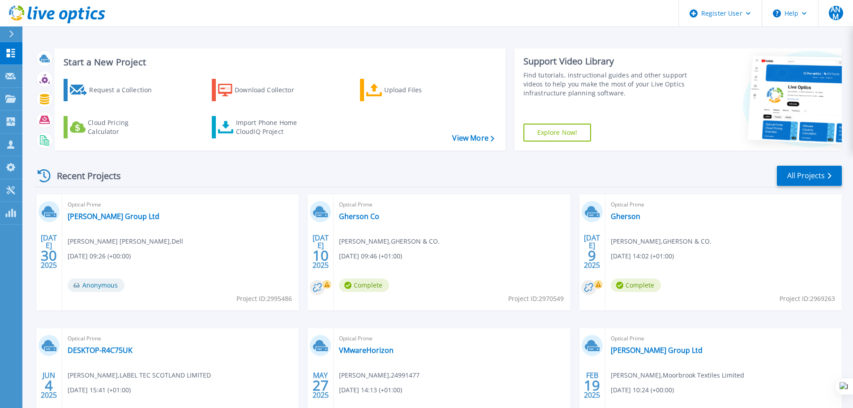 The height and width of the screenshot is (408, 853). Describe the element at coordinates (807, 299) in the screenshot. I see `span: Project ID: 2969263` at that location.